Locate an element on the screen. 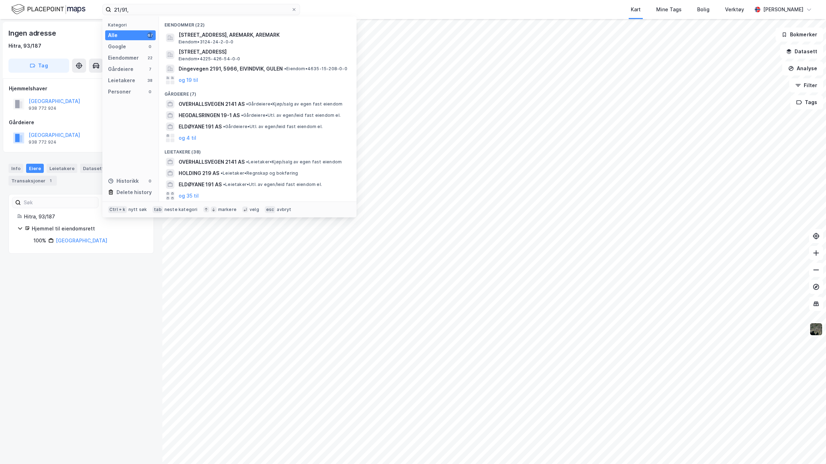 The height and width of the screenshot is (464, 826). div: 22 is located at coordinates (150, 58).